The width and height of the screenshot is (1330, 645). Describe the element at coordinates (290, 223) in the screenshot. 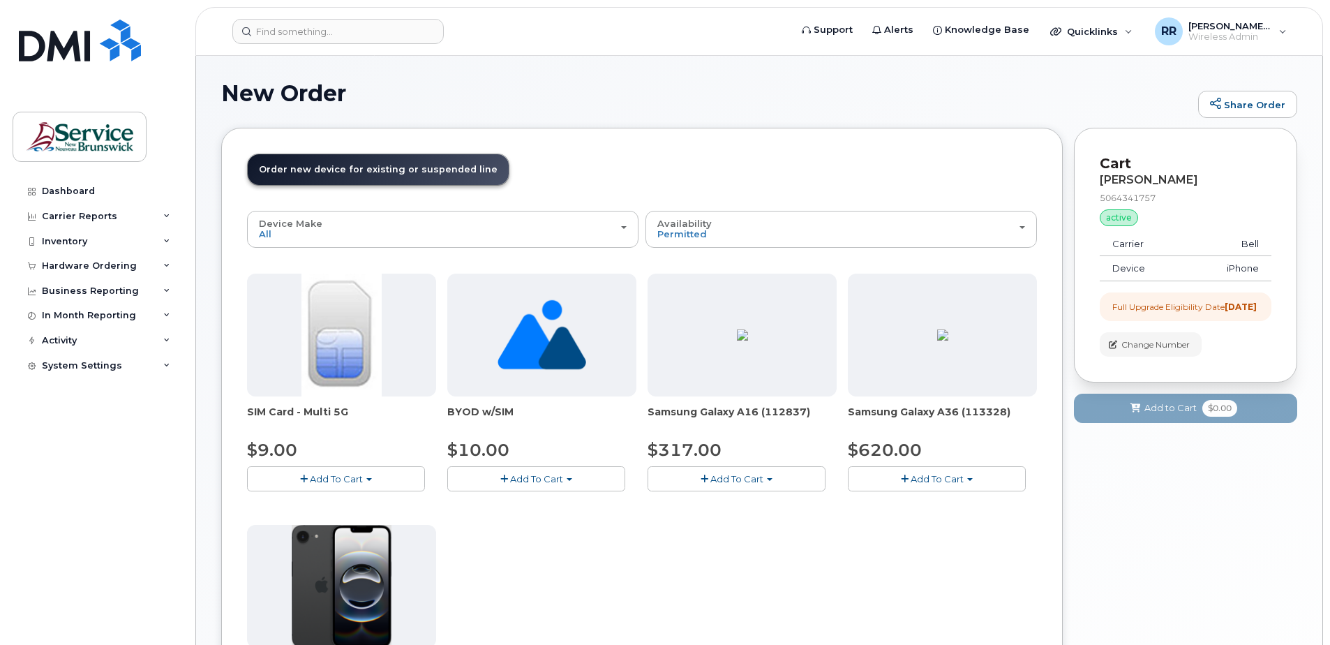

I see `span: Device Make` at that location.